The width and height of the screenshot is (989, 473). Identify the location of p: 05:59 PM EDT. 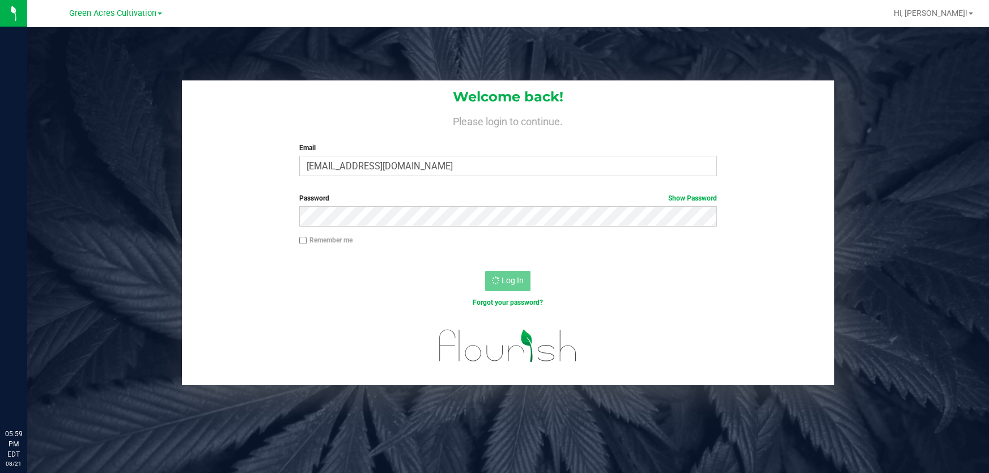
(14, 445).